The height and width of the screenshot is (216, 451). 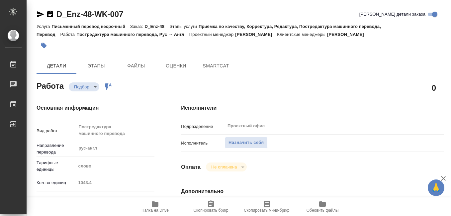 What do you see at coordinates (267, 207) in the screenshot?
I see `button: Скопировать мини-бриф` at bounding box center [267, 207].